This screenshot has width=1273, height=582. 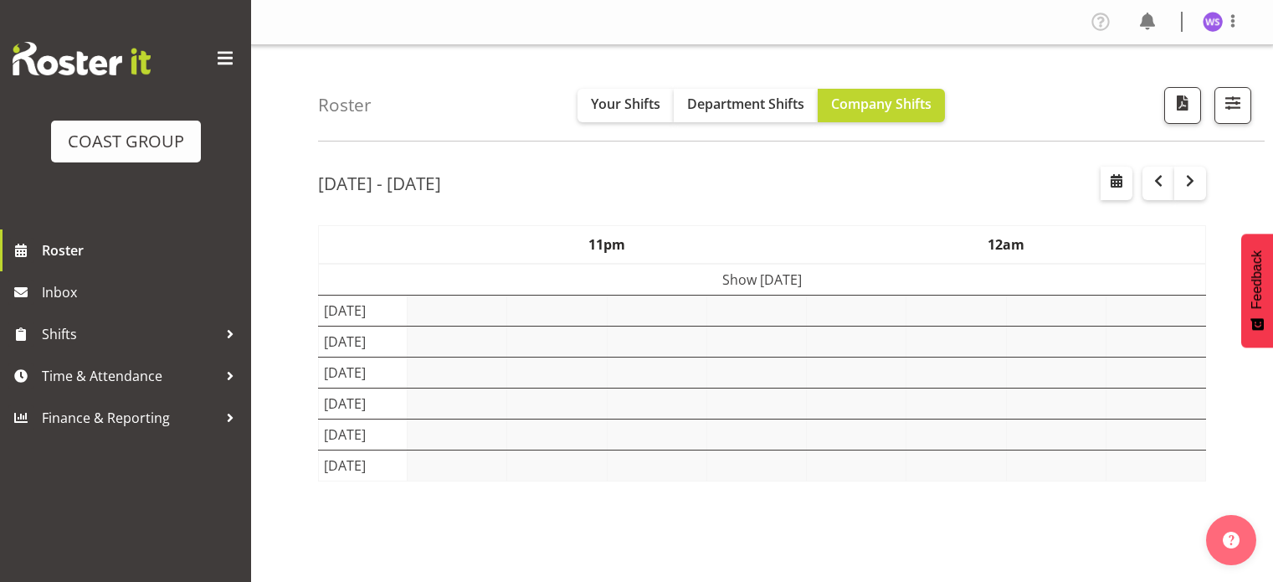 What do you see at coordinates (1183, 105) in the screenshot?
I see `button: Download a PDF of the roster according to the set date range.` at bounding box center [1183, 105].